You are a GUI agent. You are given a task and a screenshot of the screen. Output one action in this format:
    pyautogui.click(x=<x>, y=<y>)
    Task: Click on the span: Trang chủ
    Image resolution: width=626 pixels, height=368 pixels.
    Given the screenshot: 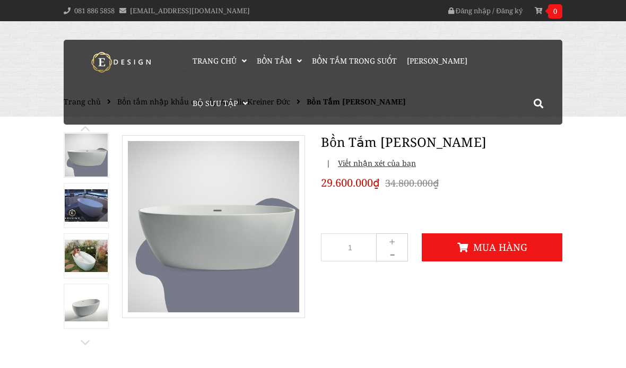 What is the action you would take?
    pyautogui.click(x=214, y=60)
    